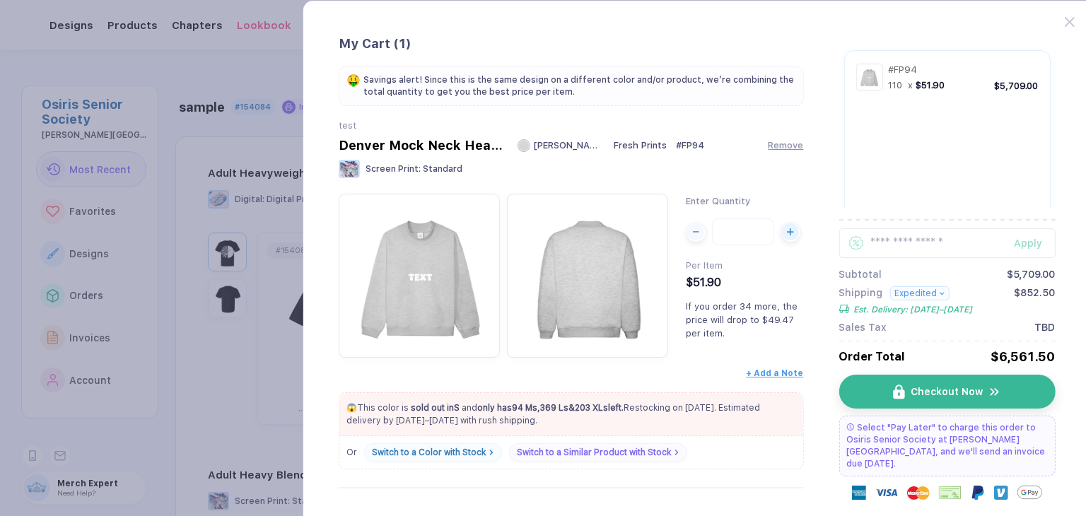  I want to click on a: Switch to a Color with Stock, so click(433, 452).